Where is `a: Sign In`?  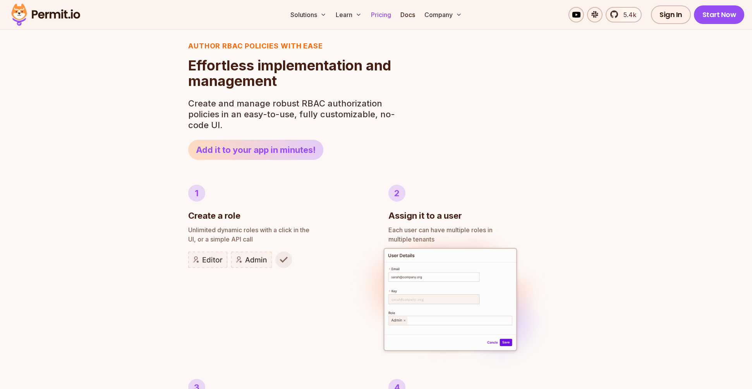 a: Sign In is located at coordinates (671, 15).